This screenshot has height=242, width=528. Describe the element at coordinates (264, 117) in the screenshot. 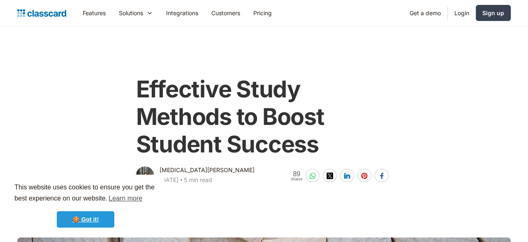

I see `h1: Effective Study Methods to Boost Student Success` at that location.